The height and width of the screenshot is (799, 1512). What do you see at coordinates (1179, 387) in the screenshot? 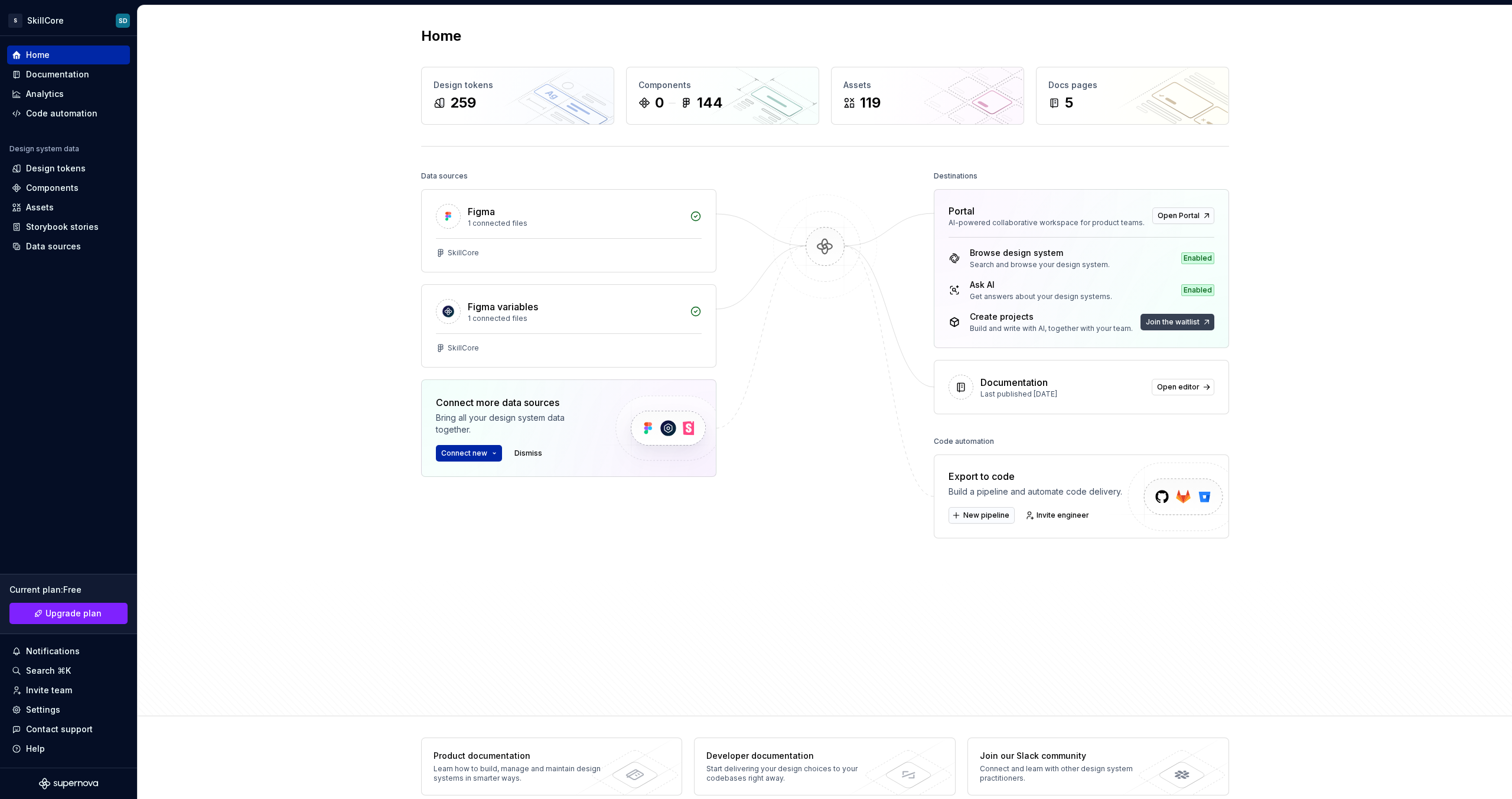
I see `span: Open editor` at bounding box center [1179, 387].